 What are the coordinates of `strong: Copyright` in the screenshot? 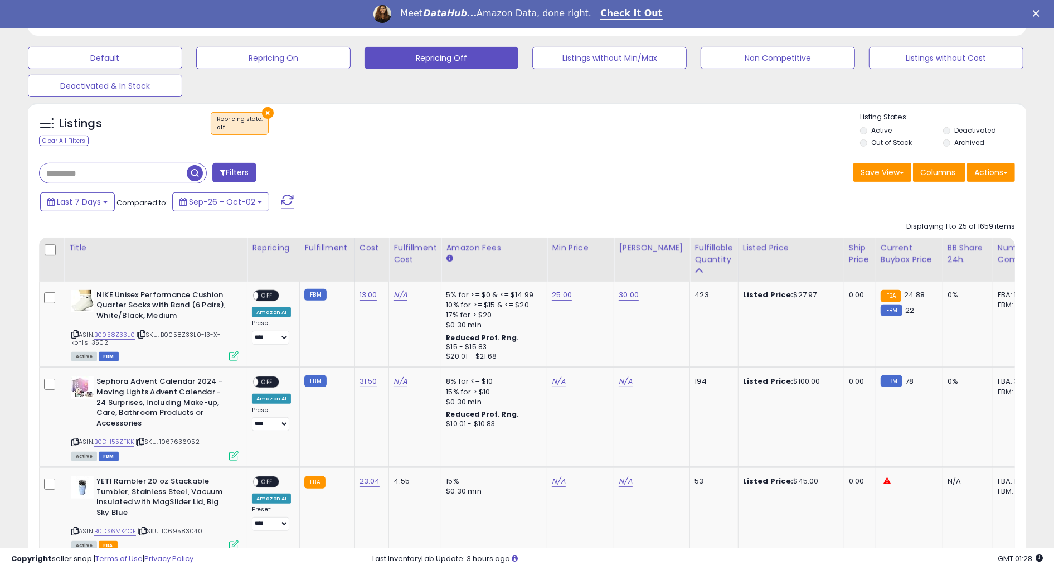 It's located at (31, 558).